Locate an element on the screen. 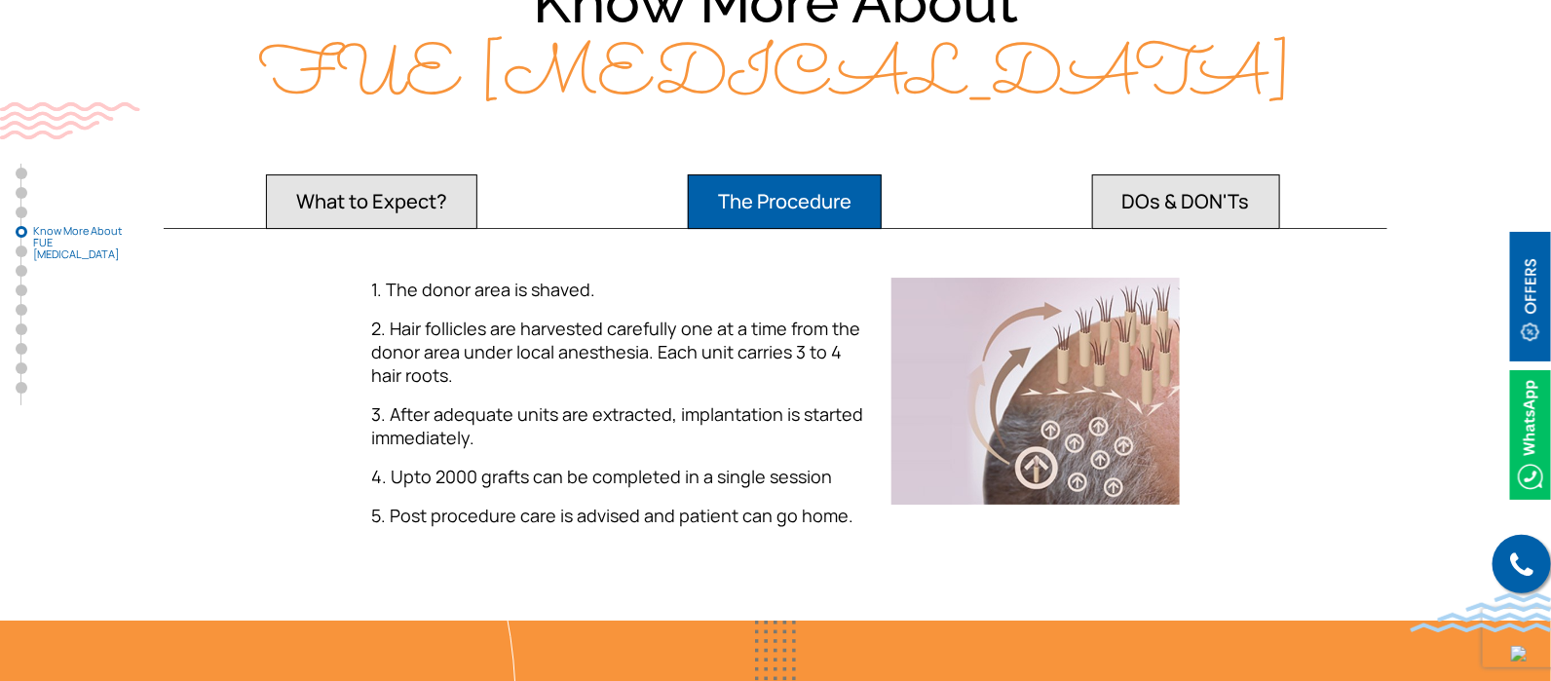  button: What to Expect? is located at coordinates (371, 202).